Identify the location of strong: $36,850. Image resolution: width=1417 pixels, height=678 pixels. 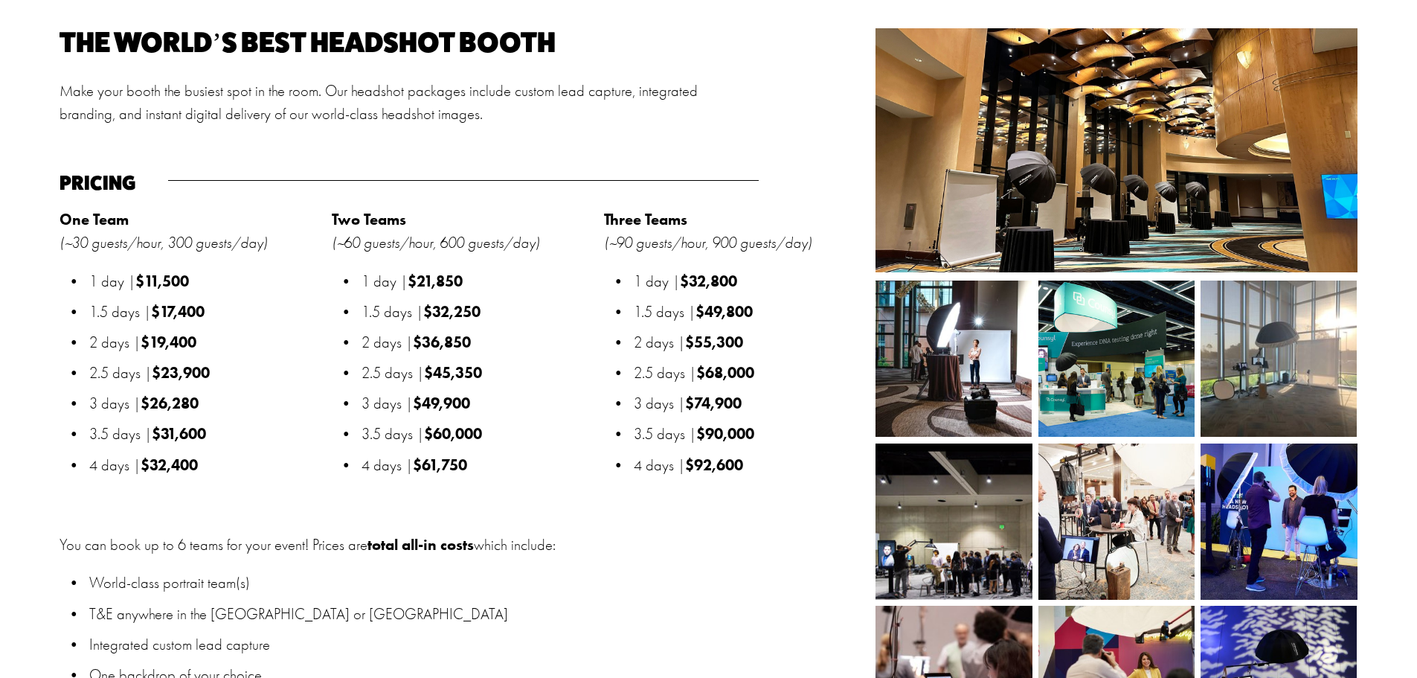
(442, 341).